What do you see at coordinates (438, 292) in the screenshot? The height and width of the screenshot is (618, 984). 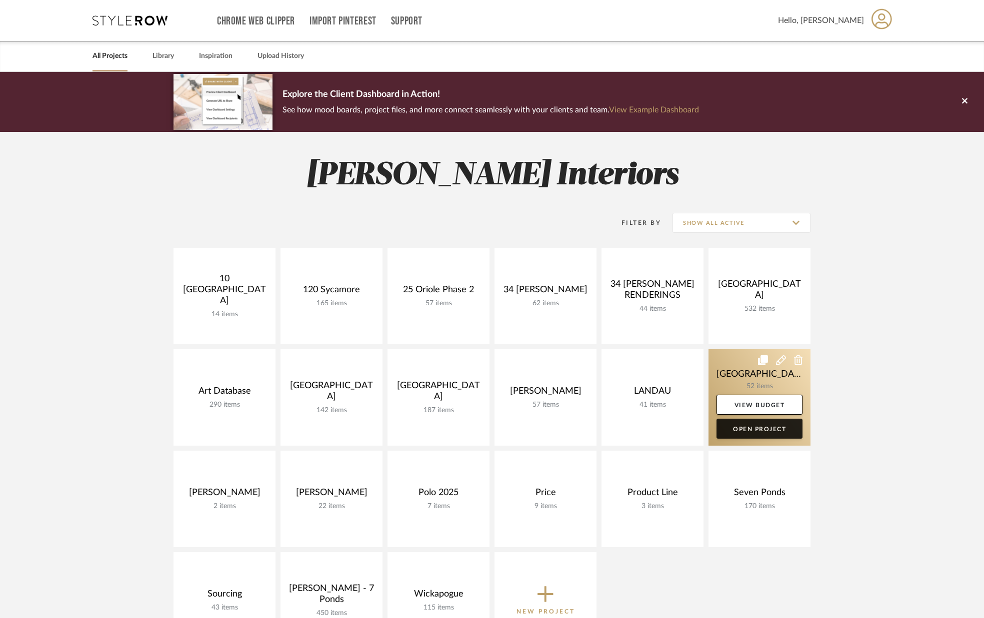 I see `div: 25 Oriole Phase 2` at bounding box center [438, 292].